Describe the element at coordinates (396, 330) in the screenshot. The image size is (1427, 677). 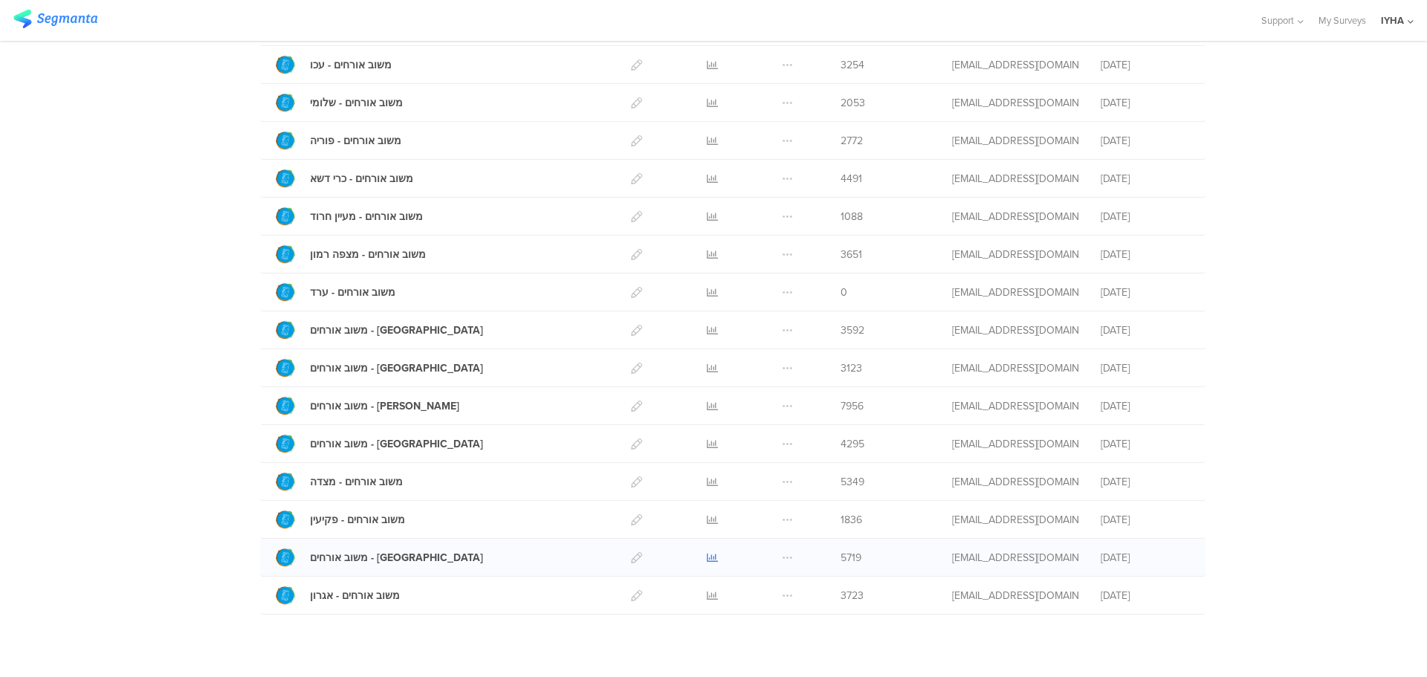
I see `div: משוב אורחים - עין גדי` at that location.